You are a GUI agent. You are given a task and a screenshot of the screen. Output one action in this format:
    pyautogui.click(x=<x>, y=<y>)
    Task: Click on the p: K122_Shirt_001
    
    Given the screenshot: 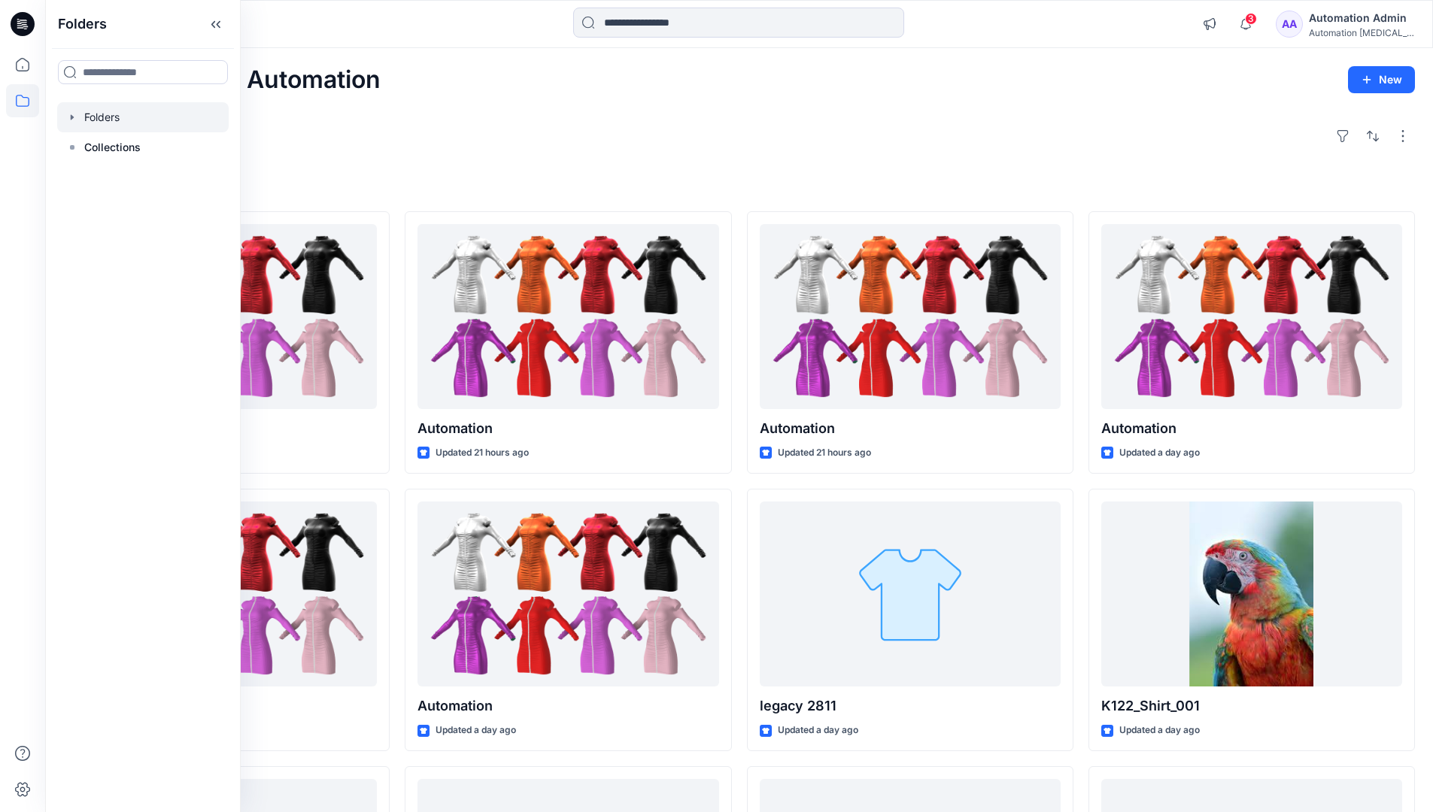 What is the action you would take?
    pyautogui.click(x=1251, y=706)
    